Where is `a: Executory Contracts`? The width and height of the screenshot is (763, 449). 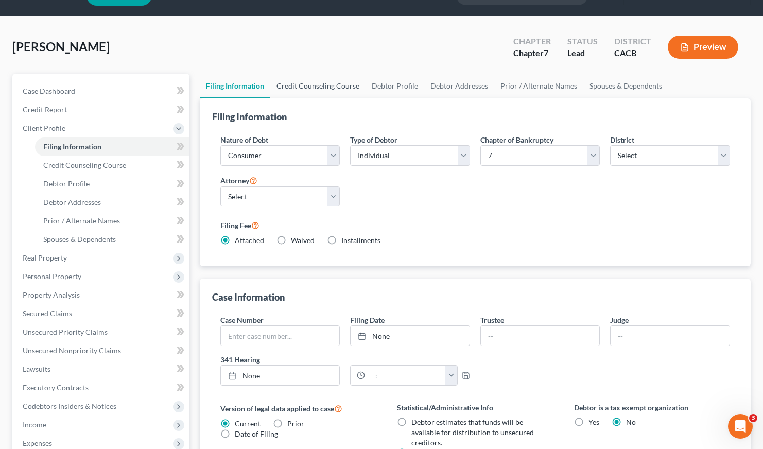
a: Executory Contracts is located at coordinates (102, 388).